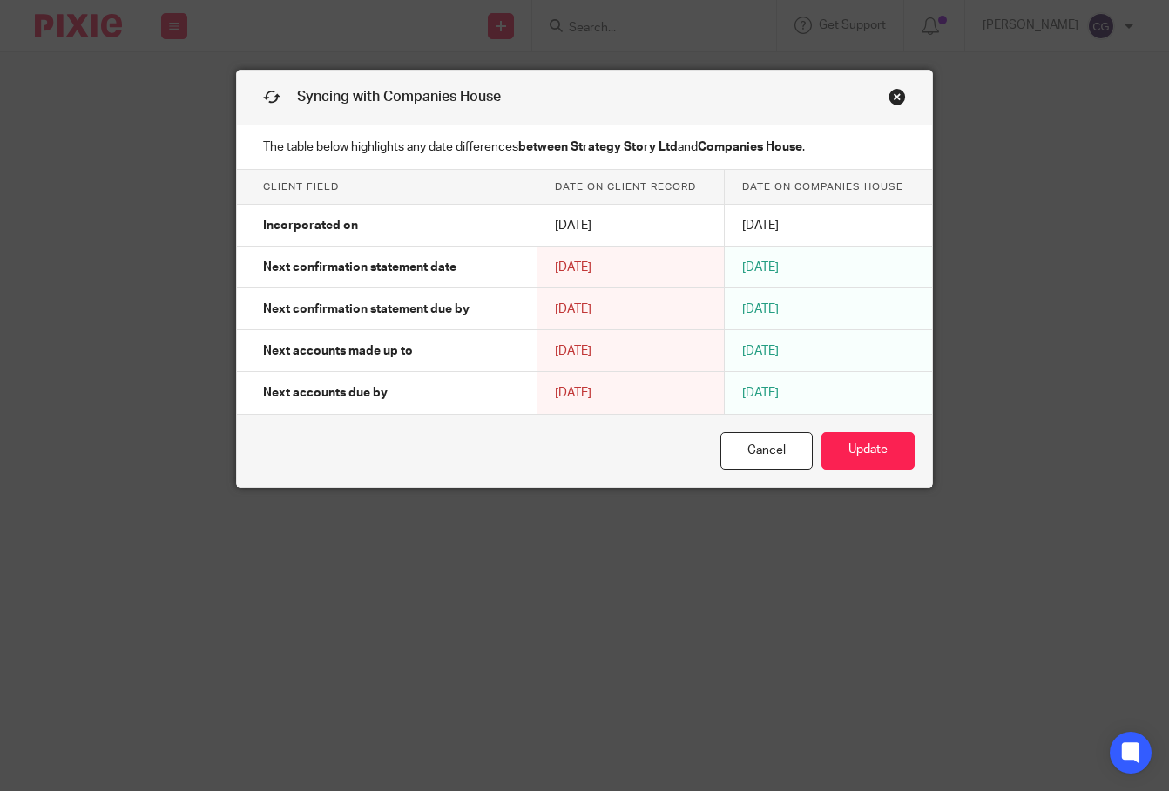 This screenshot has height=791, width=1169. Describe the element at coordinates (597, 147) in the screenshot. I see `strong: between Strategy Story Ltd` at that location.